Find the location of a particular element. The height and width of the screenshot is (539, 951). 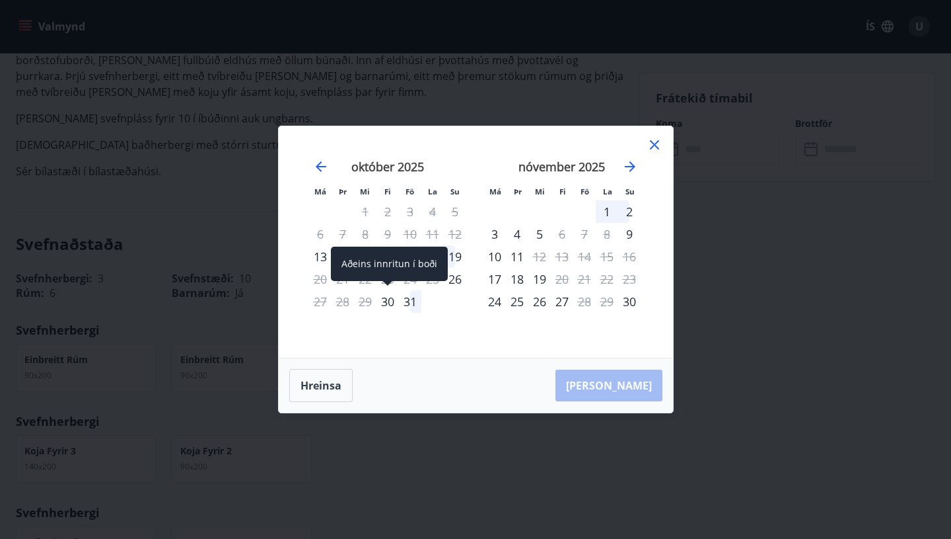

td: Not available. miðvikudagur, 8. október 2025 is located at coordinates (365, 234).